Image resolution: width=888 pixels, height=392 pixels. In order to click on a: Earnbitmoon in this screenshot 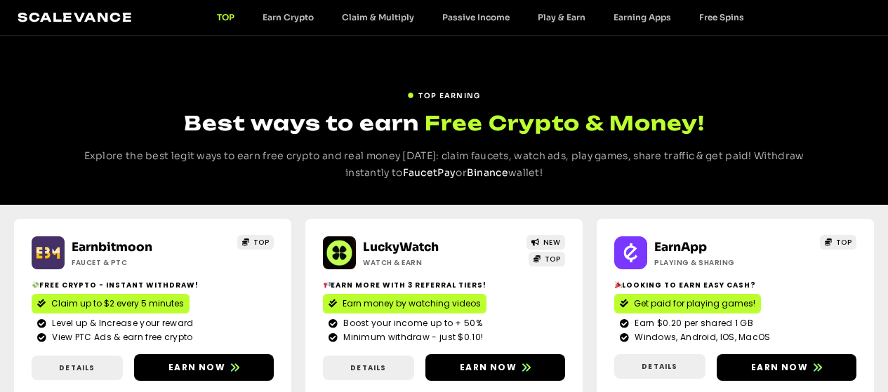, I will do `click(112, 247)`.